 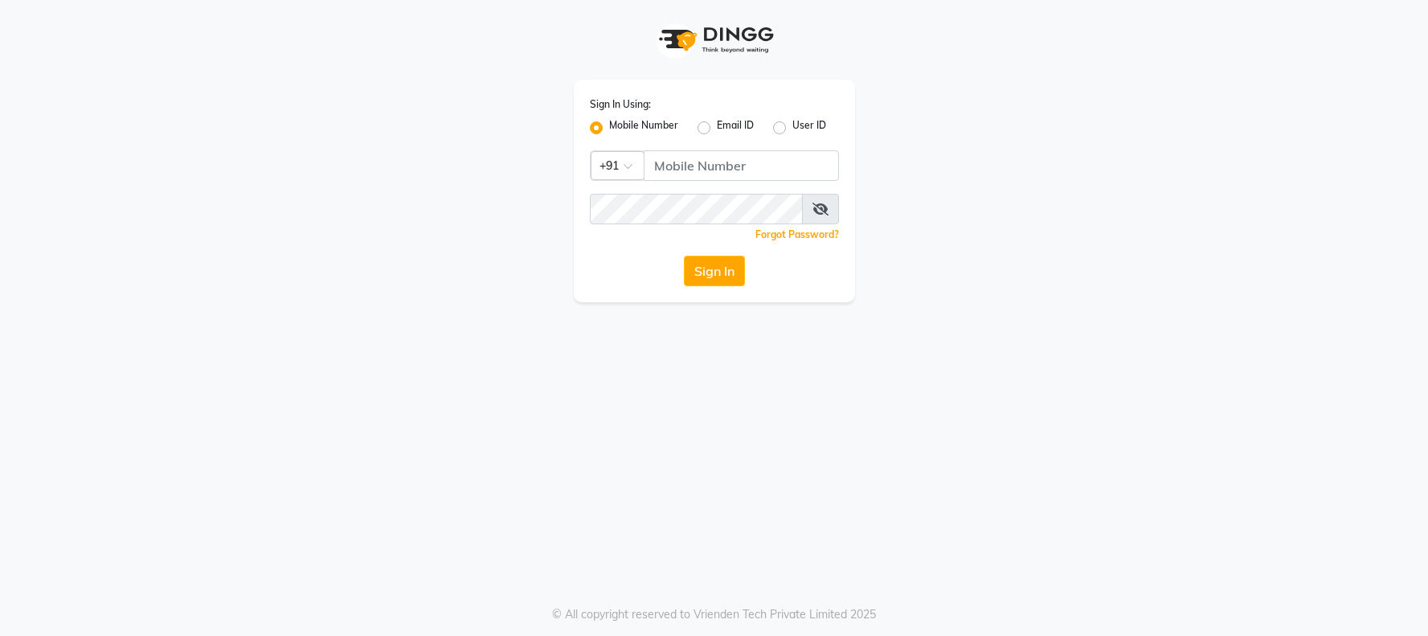 What do you see at coordinates (644, 128) in the screenshot?
I see `label: Mobile Number` at bounding box center [644, 128].